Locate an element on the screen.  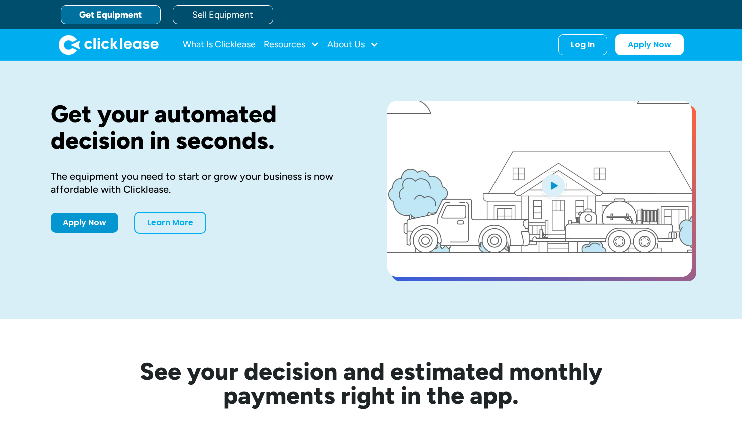
a: Sell Equipment is located at coordinates (223, 15).